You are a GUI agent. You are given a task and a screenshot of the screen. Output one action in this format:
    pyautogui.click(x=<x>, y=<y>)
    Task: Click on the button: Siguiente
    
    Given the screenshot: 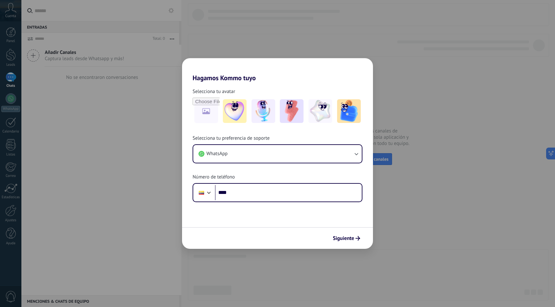 What is the action you would take?
    pyautogui.click(x=346, y=239)
    